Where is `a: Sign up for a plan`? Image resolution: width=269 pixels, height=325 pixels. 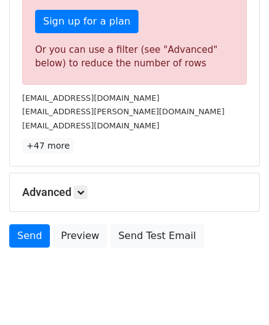
a: Sign up for a plan is located at coordinates (87, 22).